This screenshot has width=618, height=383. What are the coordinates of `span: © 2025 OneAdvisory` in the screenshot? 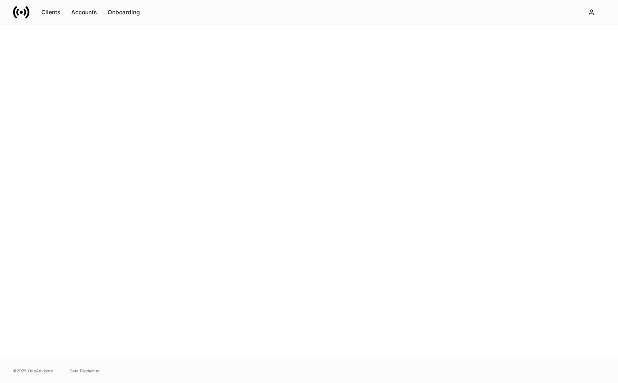 It's located at (33, 371).